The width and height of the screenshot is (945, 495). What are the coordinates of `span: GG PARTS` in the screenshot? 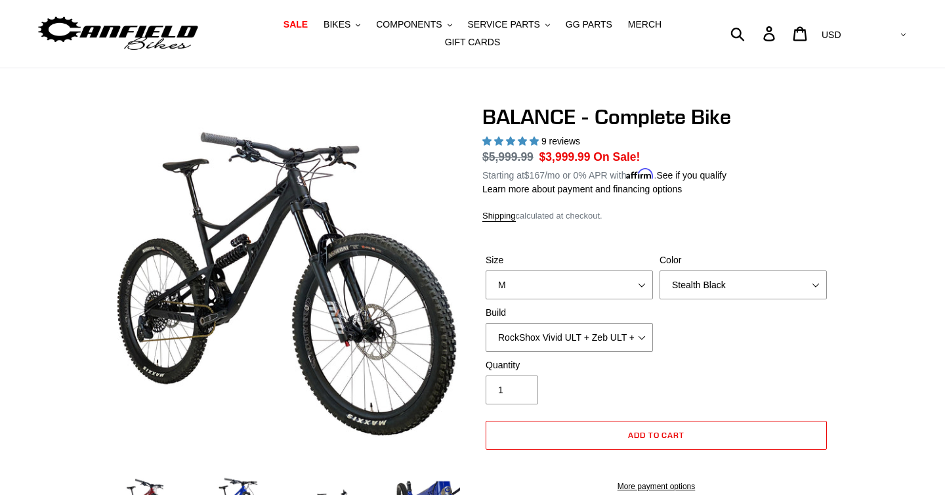 It's located at (588, 24).